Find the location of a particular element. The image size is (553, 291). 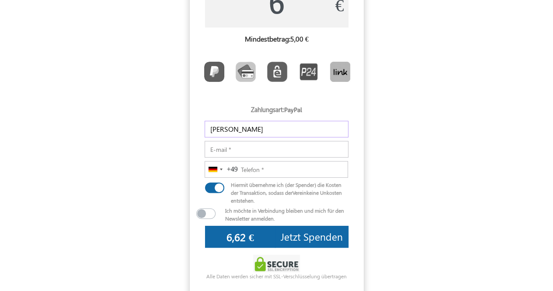

div: +49 is located at coordinates (232, 169).